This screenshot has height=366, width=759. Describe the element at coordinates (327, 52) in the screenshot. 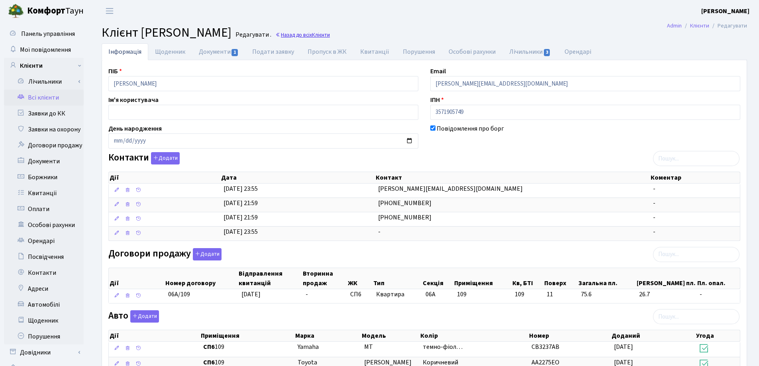

I see `a: Пропуск в ЖК` at that location.